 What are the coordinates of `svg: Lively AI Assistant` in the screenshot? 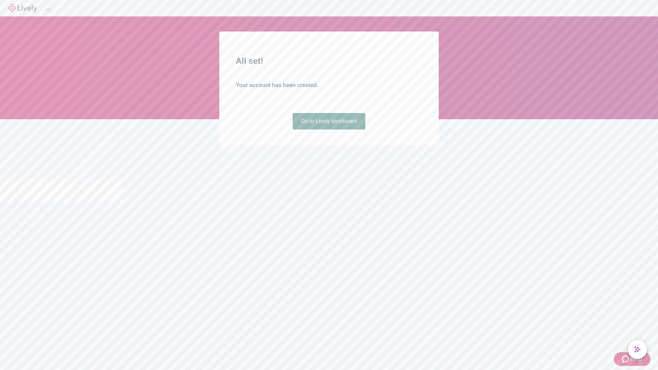 It's located at (638, 350).